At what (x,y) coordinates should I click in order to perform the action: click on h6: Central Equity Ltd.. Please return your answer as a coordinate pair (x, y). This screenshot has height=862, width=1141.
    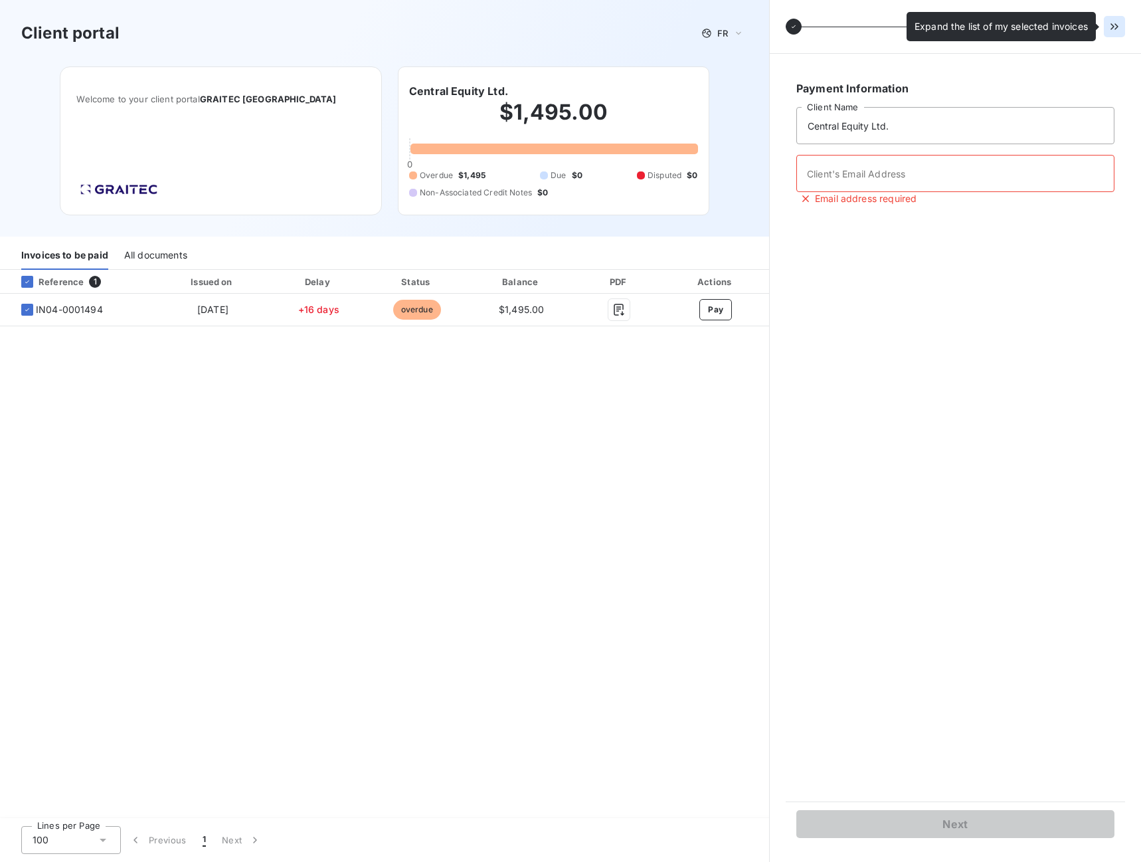
    Looking at the image, I should click on (458, 91).